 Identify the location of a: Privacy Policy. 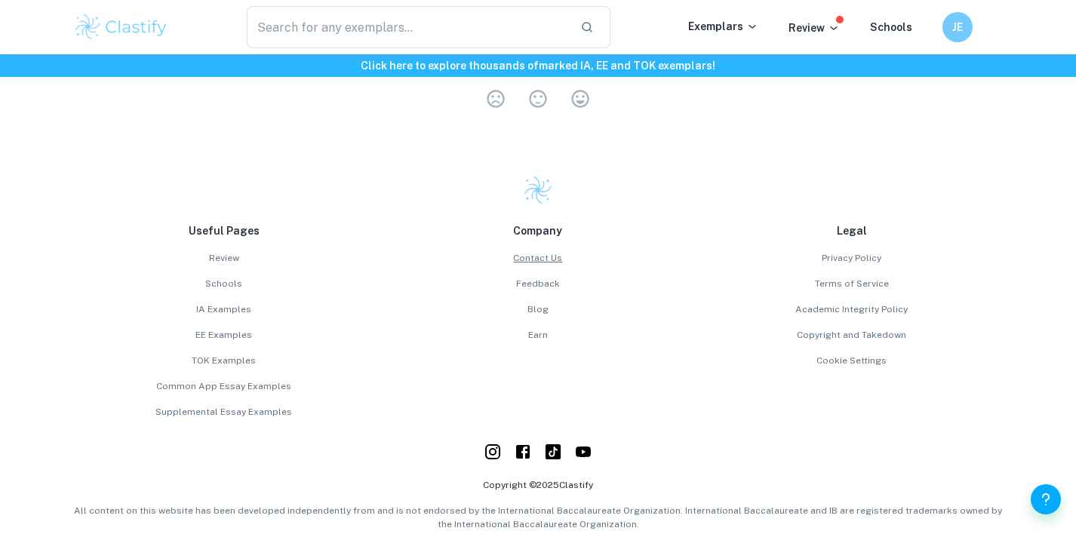
(852, 258).